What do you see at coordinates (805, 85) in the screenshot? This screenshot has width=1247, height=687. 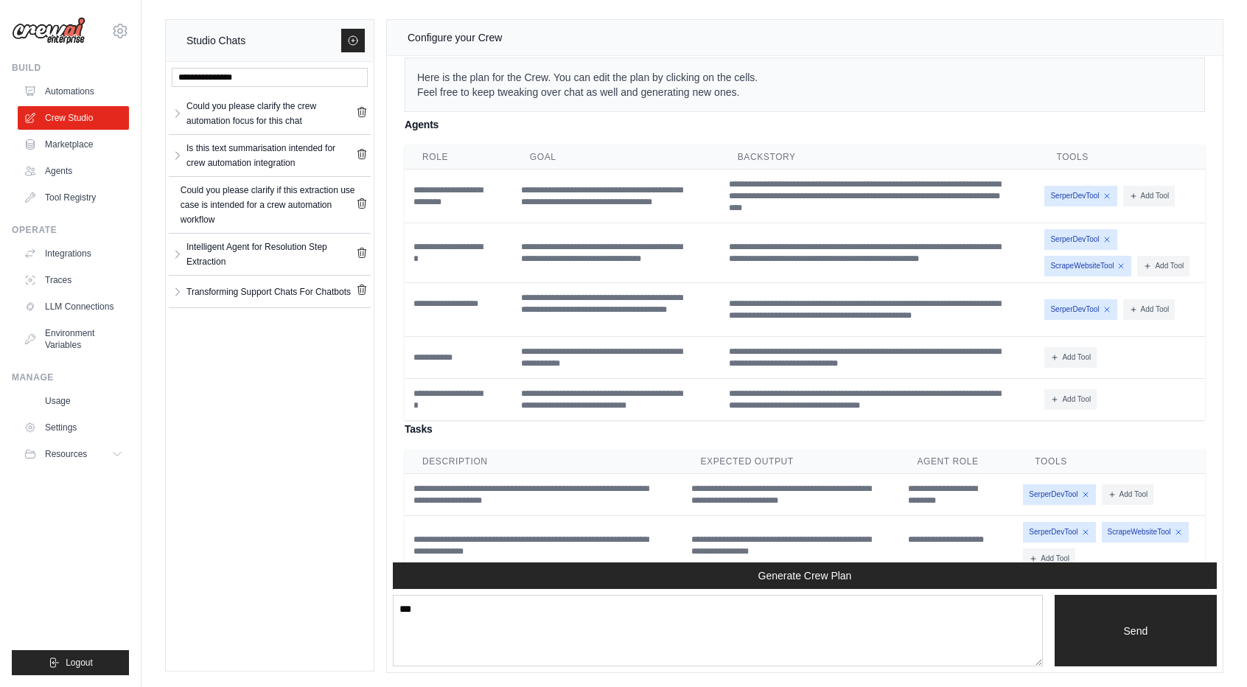 I see `p: Here is the plan for the Crew. You can edit the plan by clicking on the cells. Feel free to keep ...` at bounding box center [805, 85].